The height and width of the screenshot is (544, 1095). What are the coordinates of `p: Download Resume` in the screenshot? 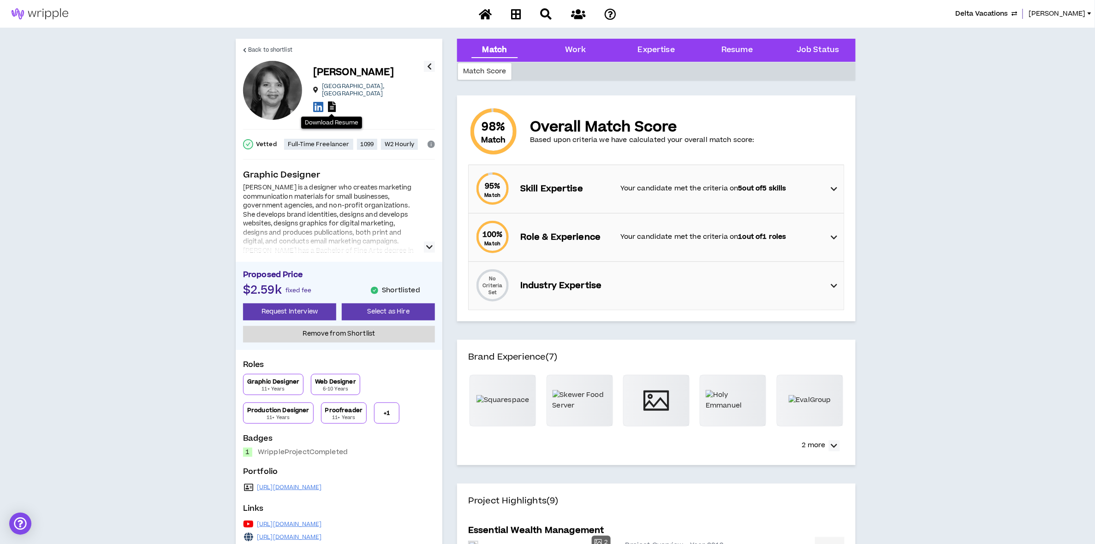 It's located at (332, 123).